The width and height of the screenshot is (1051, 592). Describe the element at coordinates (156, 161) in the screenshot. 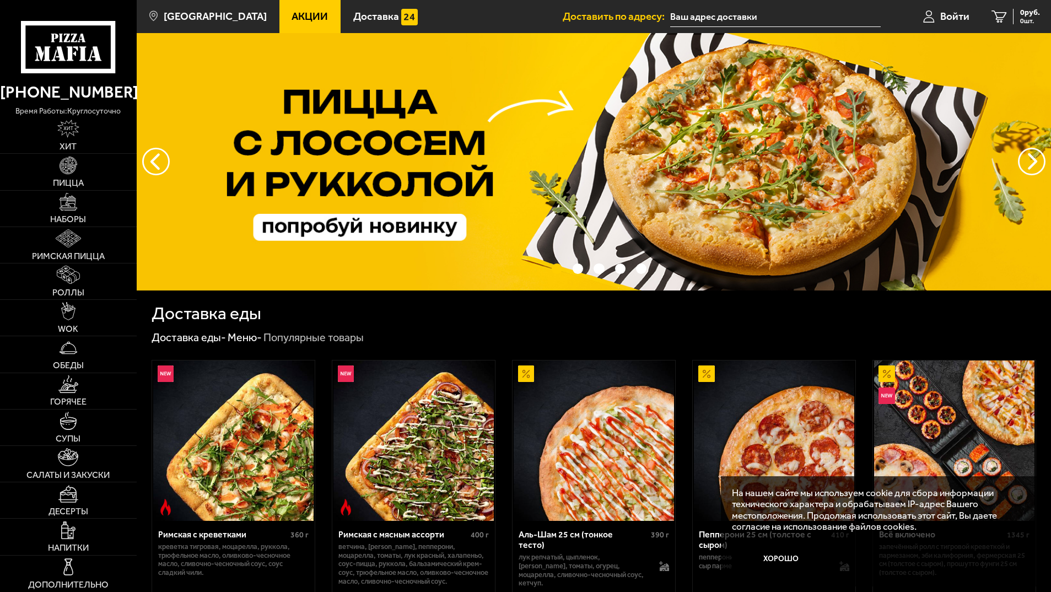

I see `button: следующий` at that location.